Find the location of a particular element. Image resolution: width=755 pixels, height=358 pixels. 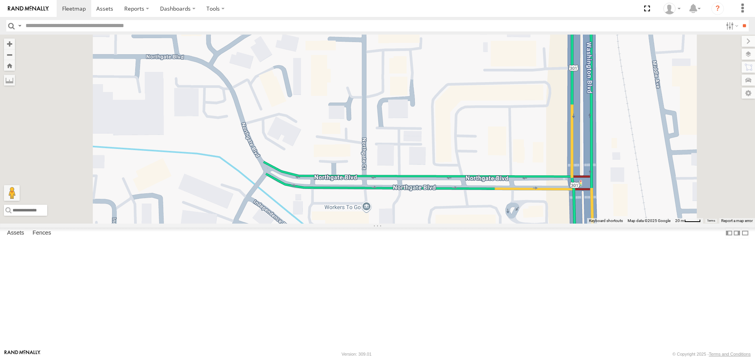

label: Map Settings is located at coordinates (748, 93).